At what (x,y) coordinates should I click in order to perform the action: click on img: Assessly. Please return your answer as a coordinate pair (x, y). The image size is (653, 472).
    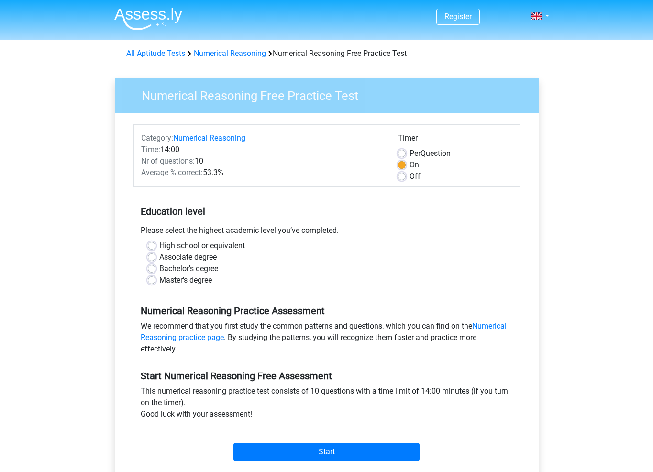
    Looking at the image, I should click on (148, 19).